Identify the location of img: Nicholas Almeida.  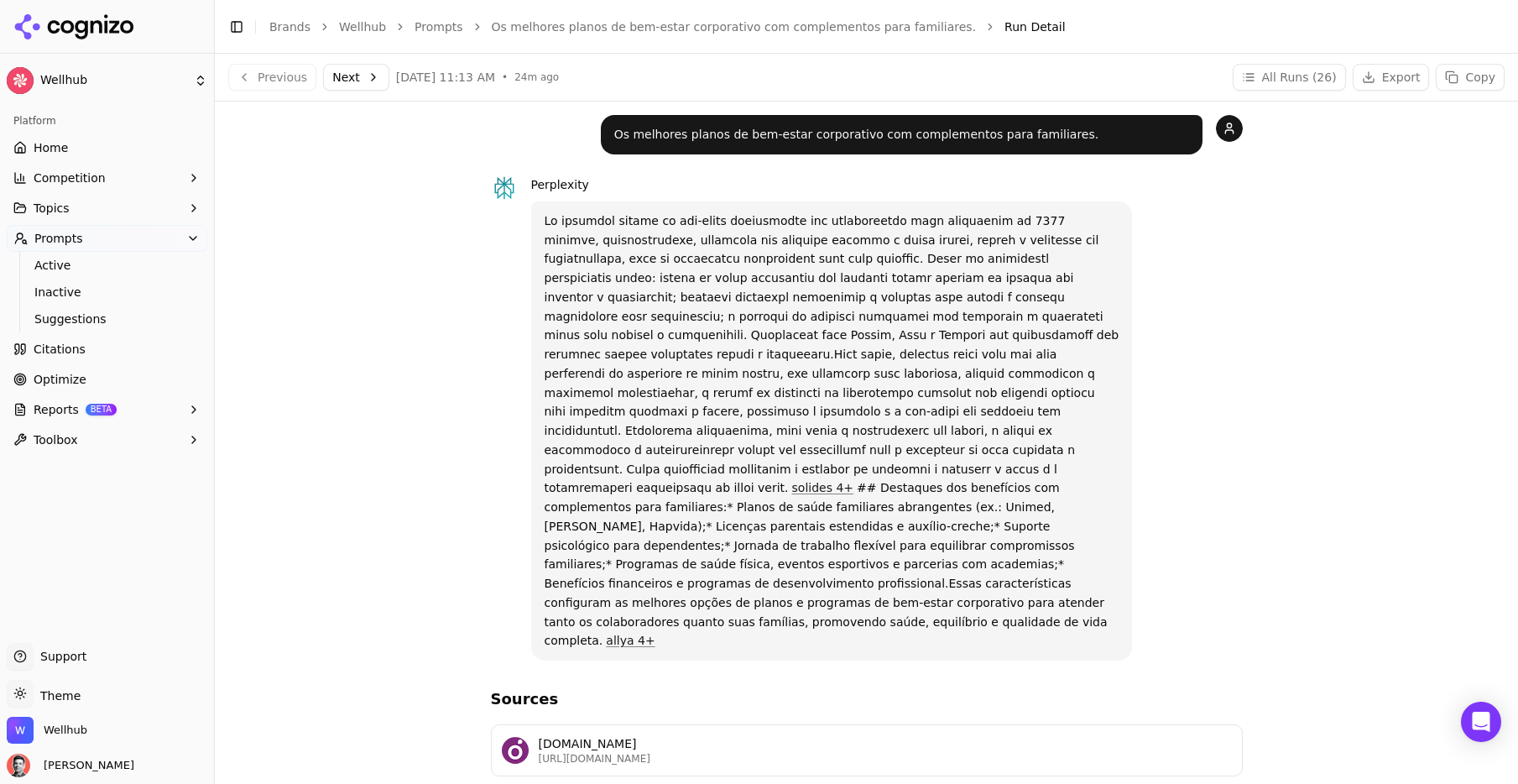
(19, 765).